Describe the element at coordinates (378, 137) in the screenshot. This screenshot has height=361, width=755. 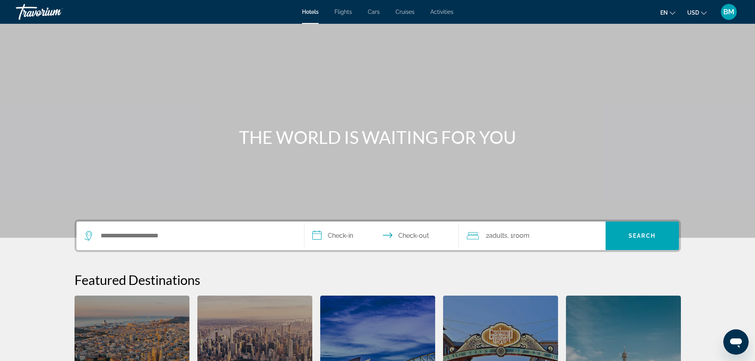
I see `h1: THE WORLD IS WAITING FOR YOU` at that location.